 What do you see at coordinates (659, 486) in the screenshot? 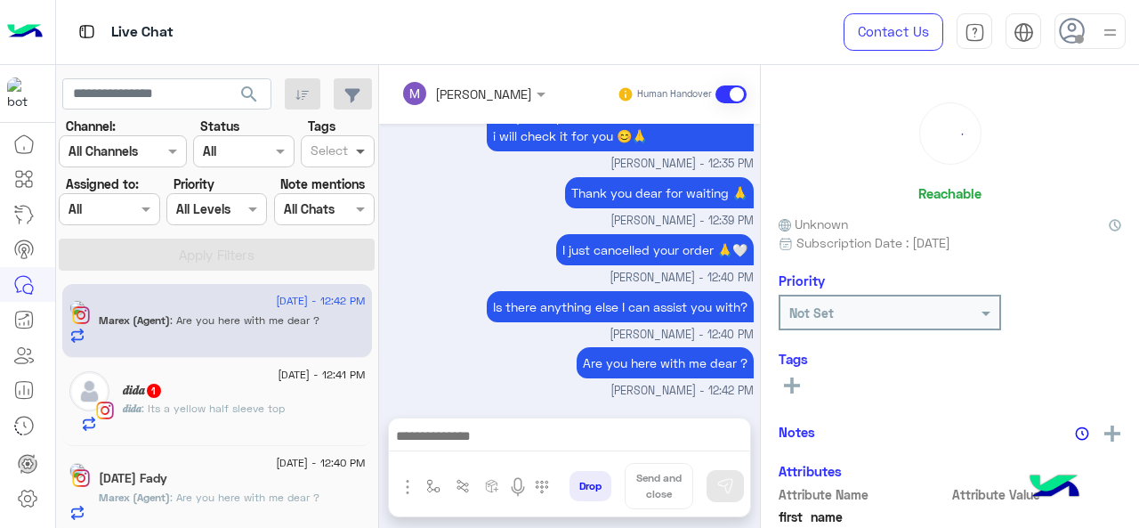
I see `button: Send and close` at bounding box center [659, 486].